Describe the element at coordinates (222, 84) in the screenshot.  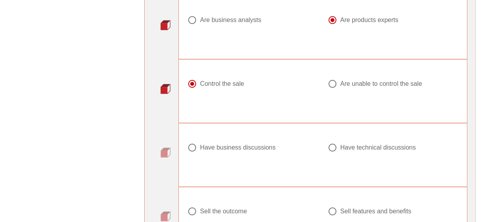
I see `div: Control the sale` at that location.